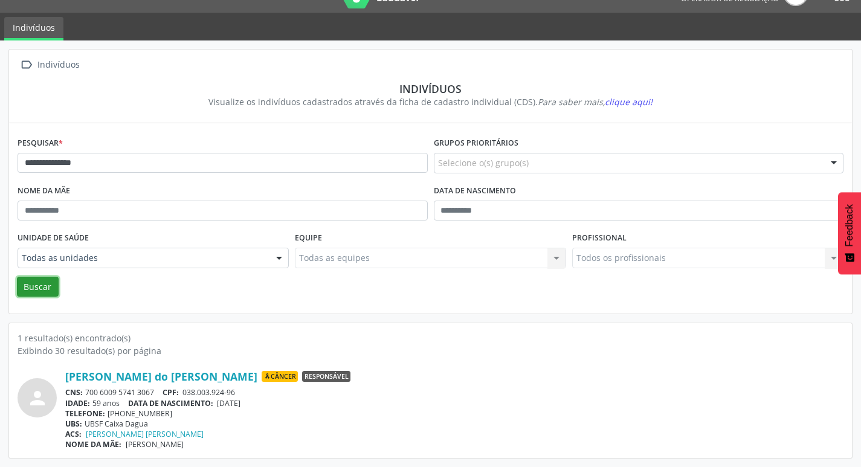 The height and width of the screenshot is (467, 861). I want to click on span: ACS:, so click(73, 434).